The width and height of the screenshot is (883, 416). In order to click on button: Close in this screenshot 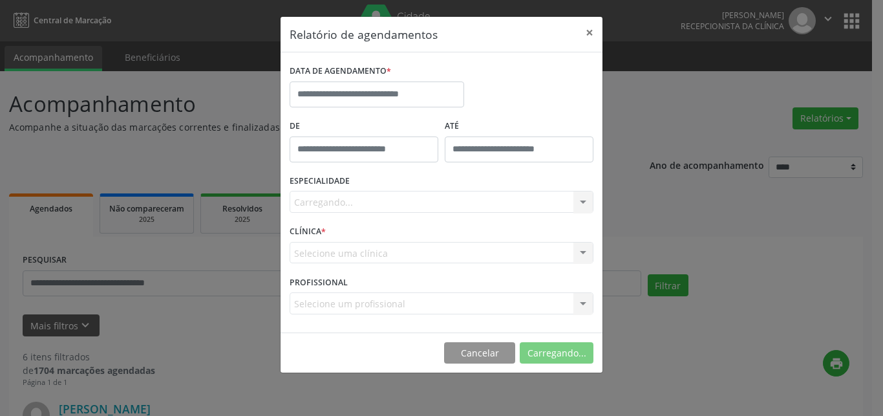, I will do `click(590, 32)`.